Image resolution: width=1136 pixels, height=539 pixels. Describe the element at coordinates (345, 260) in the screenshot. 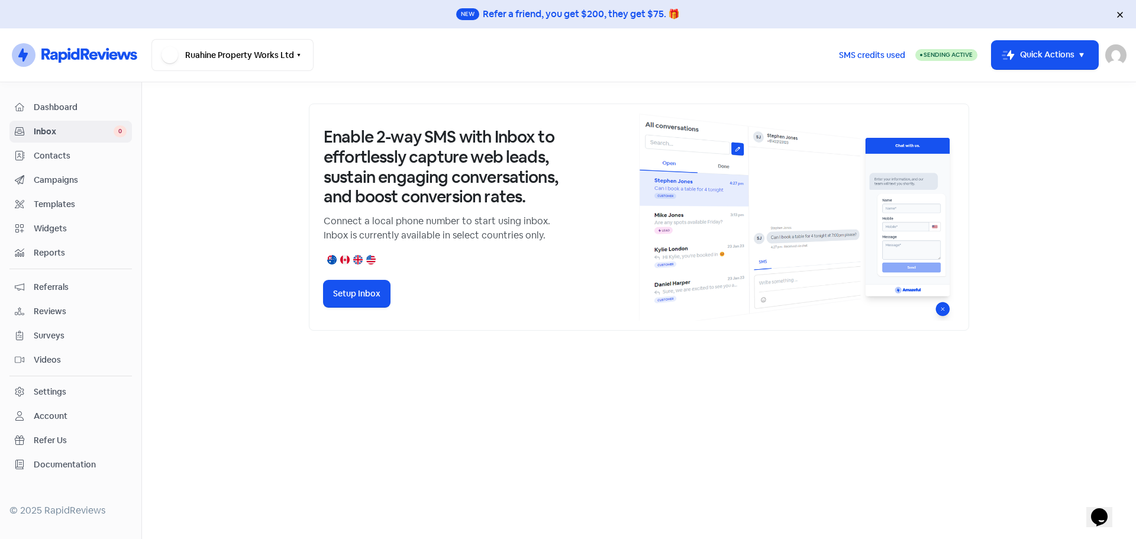

I see `img: canada.png` at that location.